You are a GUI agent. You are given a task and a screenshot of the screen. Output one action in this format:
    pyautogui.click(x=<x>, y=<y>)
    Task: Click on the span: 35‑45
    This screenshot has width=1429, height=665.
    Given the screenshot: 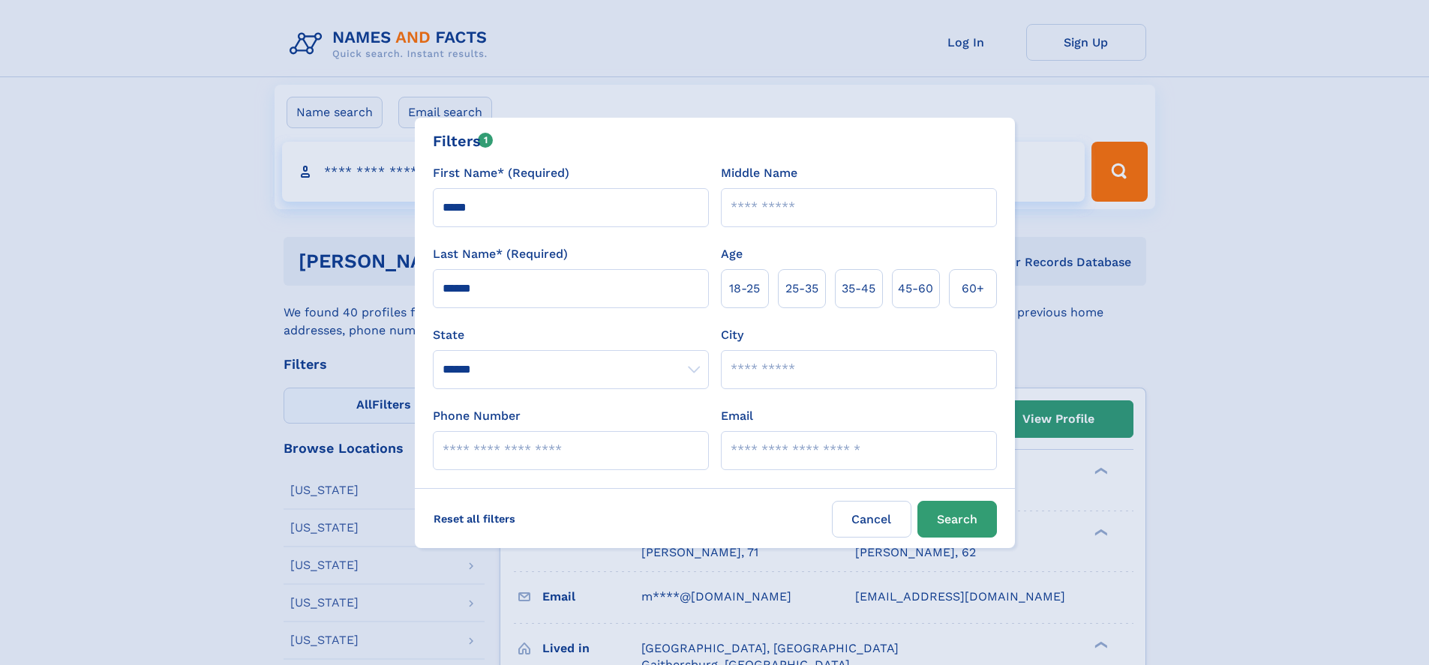 What is the action you would take?
    pyautogui.click(x=858, y=289)
    